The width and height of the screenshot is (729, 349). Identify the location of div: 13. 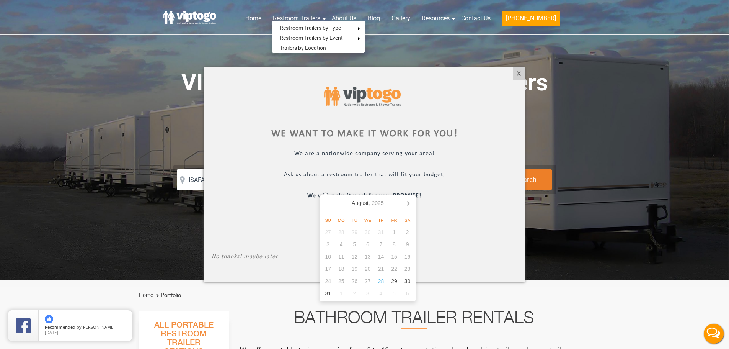
(368, 256).